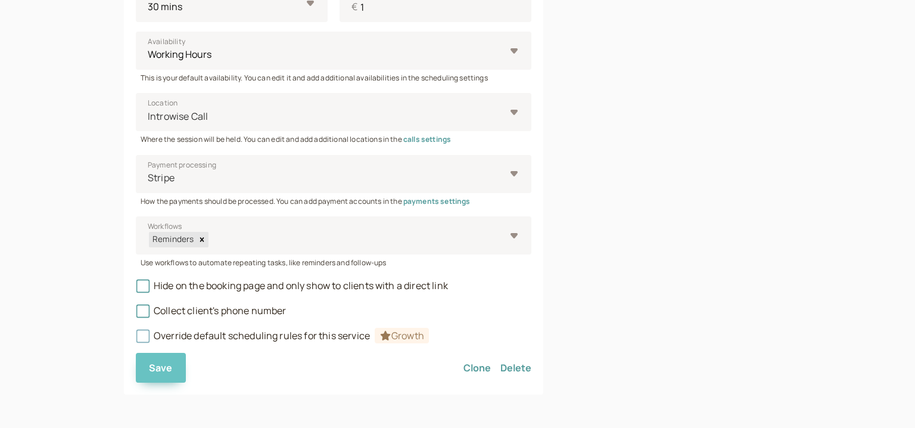 The height and width of the screenshot is (428, 915). Describe the element at coordinates (477, 367) in the screenshot. I see `button: Clone` at that location.